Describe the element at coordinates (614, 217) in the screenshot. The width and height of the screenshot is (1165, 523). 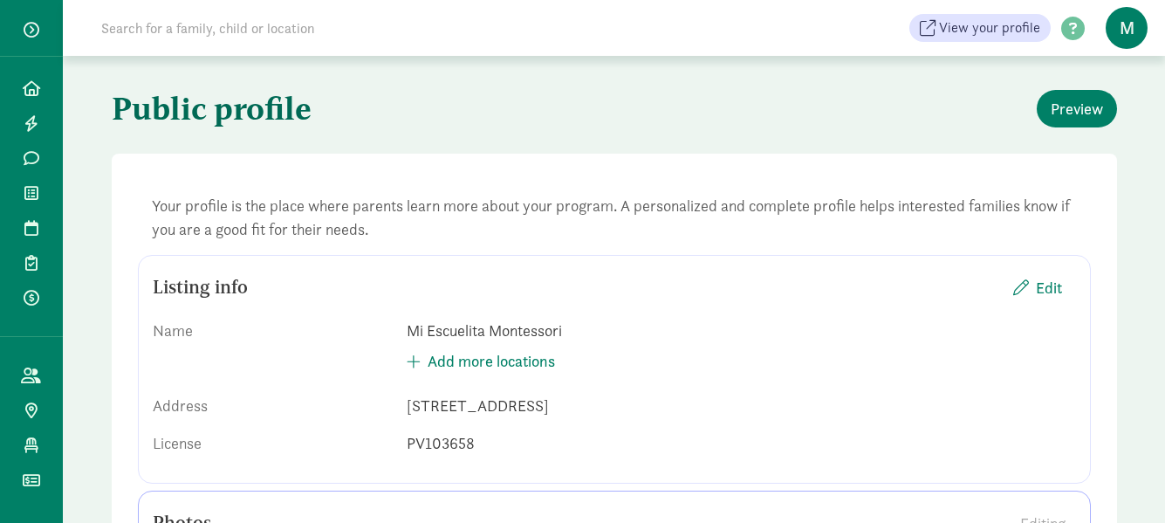
I see `div: Your profile is the place where parents learn more about your program. A personalized and complet...` at that location.